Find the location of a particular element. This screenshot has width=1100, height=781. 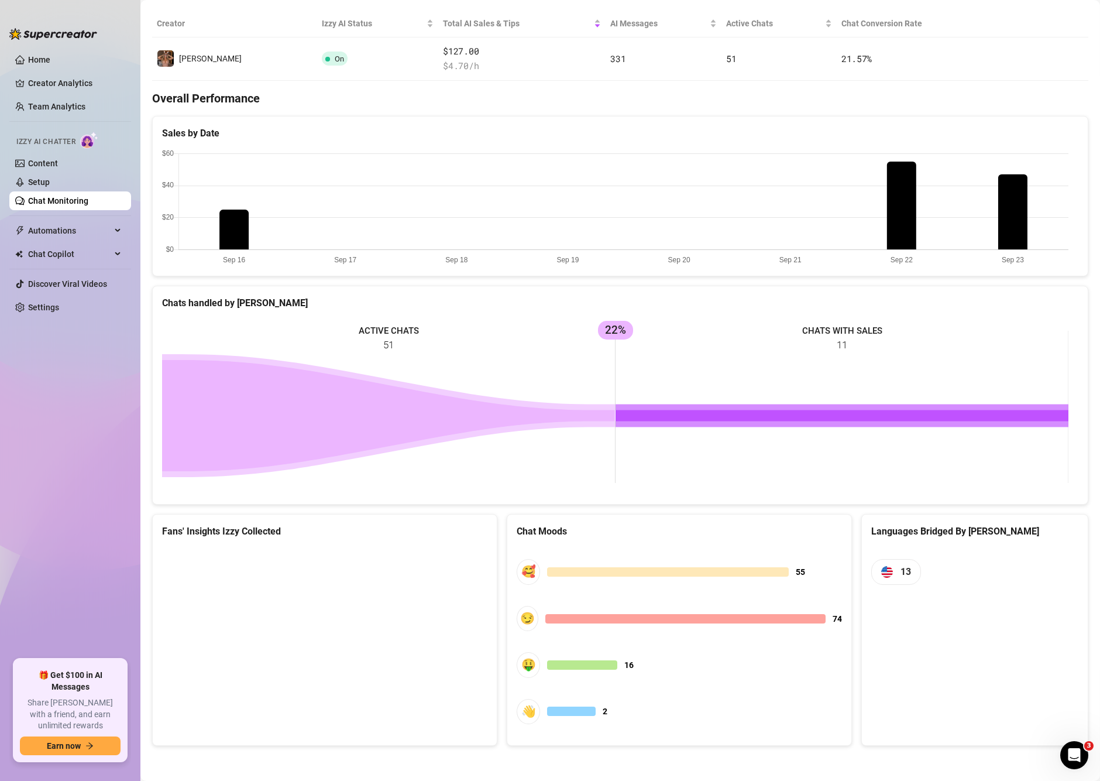

th: Active Chats is located at coordinates (779, 23).